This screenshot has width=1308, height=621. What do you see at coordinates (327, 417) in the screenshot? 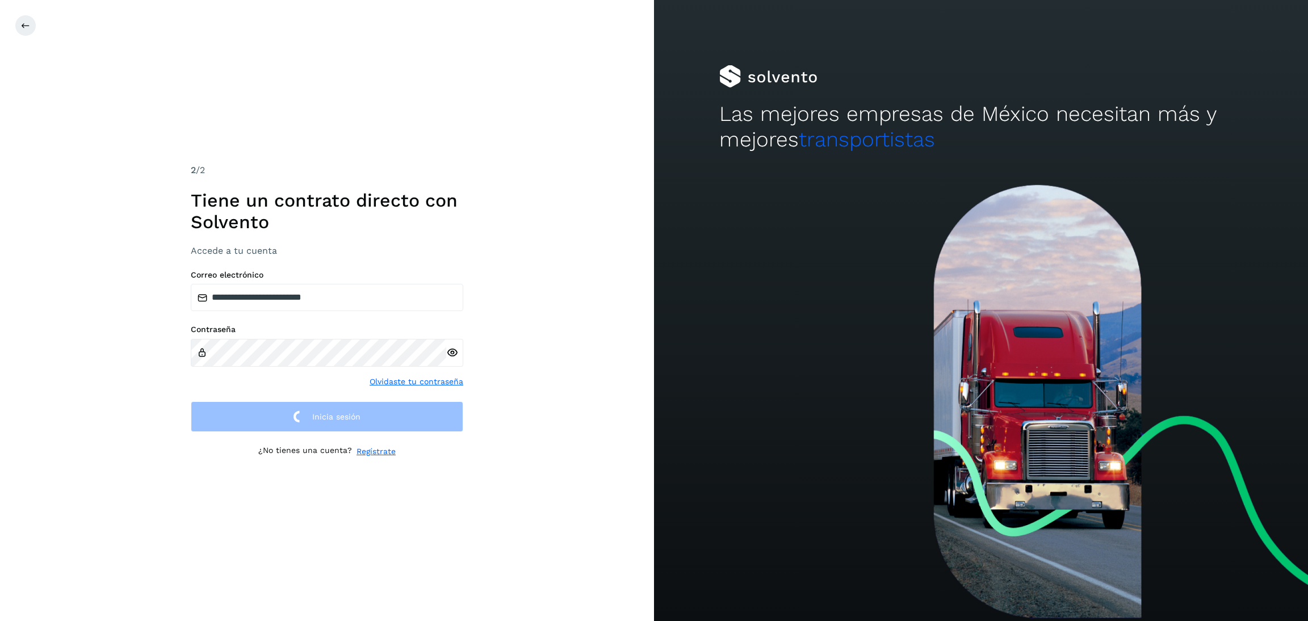
I see `button: Inicia sesión` at bounding box center [327, 417].